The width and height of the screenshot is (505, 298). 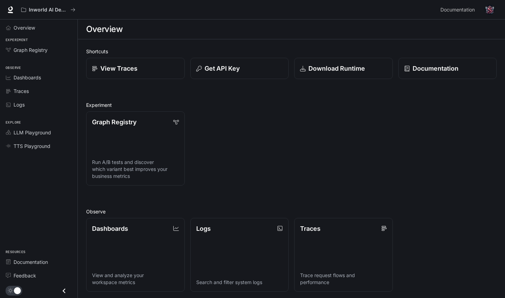 What do you see at coordinates (490, 10) in the screenshot?
I see `button: User avatar` at bounding box center [490, 10].